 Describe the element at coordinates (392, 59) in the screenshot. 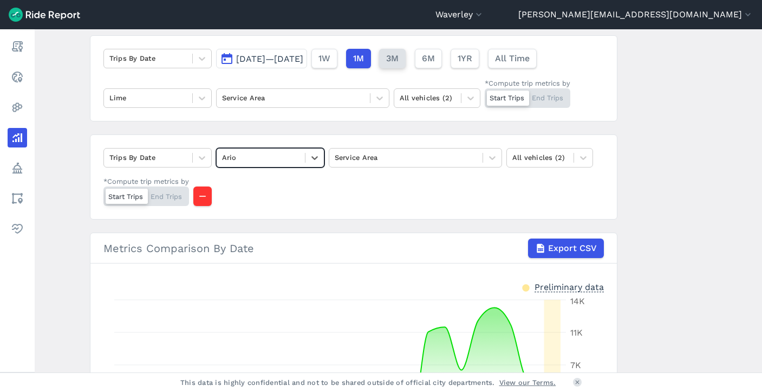

I see `span: 3M` at that location.